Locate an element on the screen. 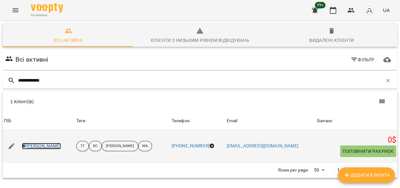 This screenshot has width=400, height=188. p: 1-1 of 1 is located at coordinates (345, 170).